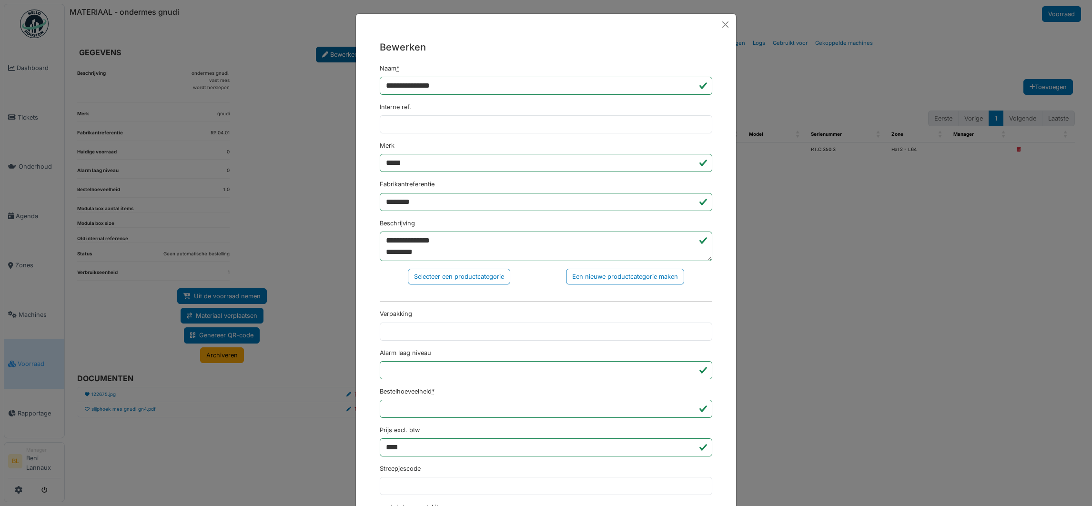  I want to click on h5: Bewerken, so click(546, 47).